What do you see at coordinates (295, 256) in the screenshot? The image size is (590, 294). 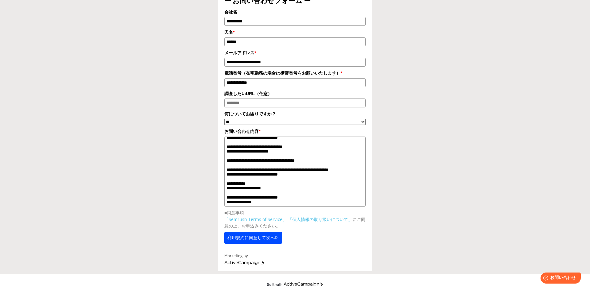 I see `div: Marketing by` at bounding box center [295, 256].